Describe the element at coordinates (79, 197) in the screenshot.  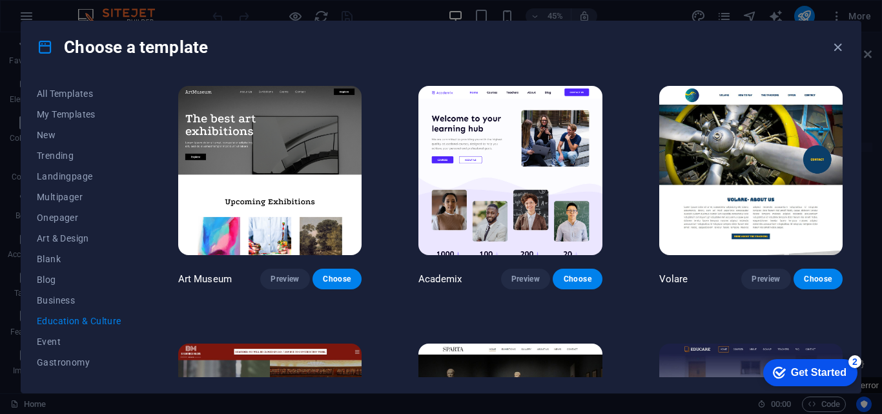
I see `span: Multipager` at that location.